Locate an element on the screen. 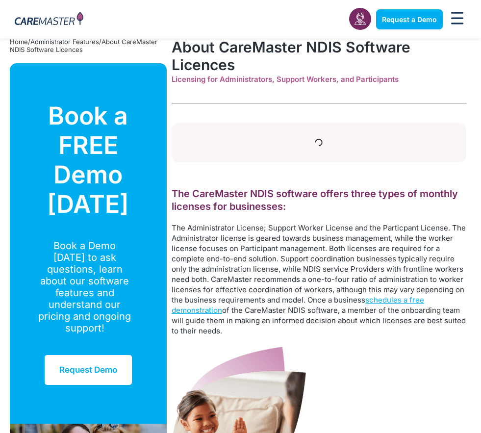 Image resolution: width=481 pixels, height=433 pixels. a: Request a Demo is located at coordinates (410, 19).